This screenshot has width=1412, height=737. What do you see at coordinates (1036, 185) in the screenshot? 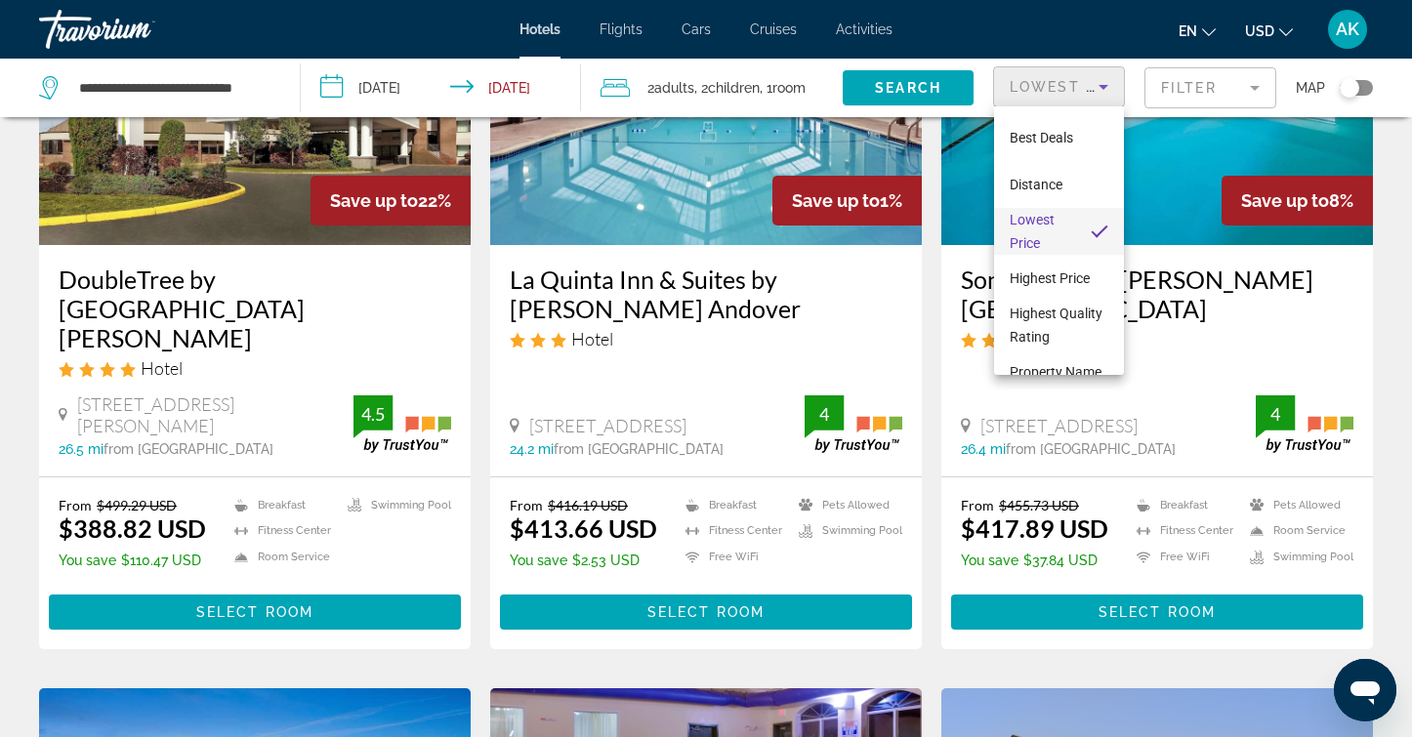
I see `span: Distance` at bounding box center [1036, 185].